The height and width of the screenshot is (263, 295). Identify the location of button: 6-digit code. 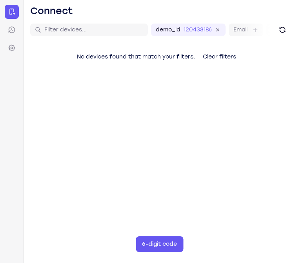
(159, 244).